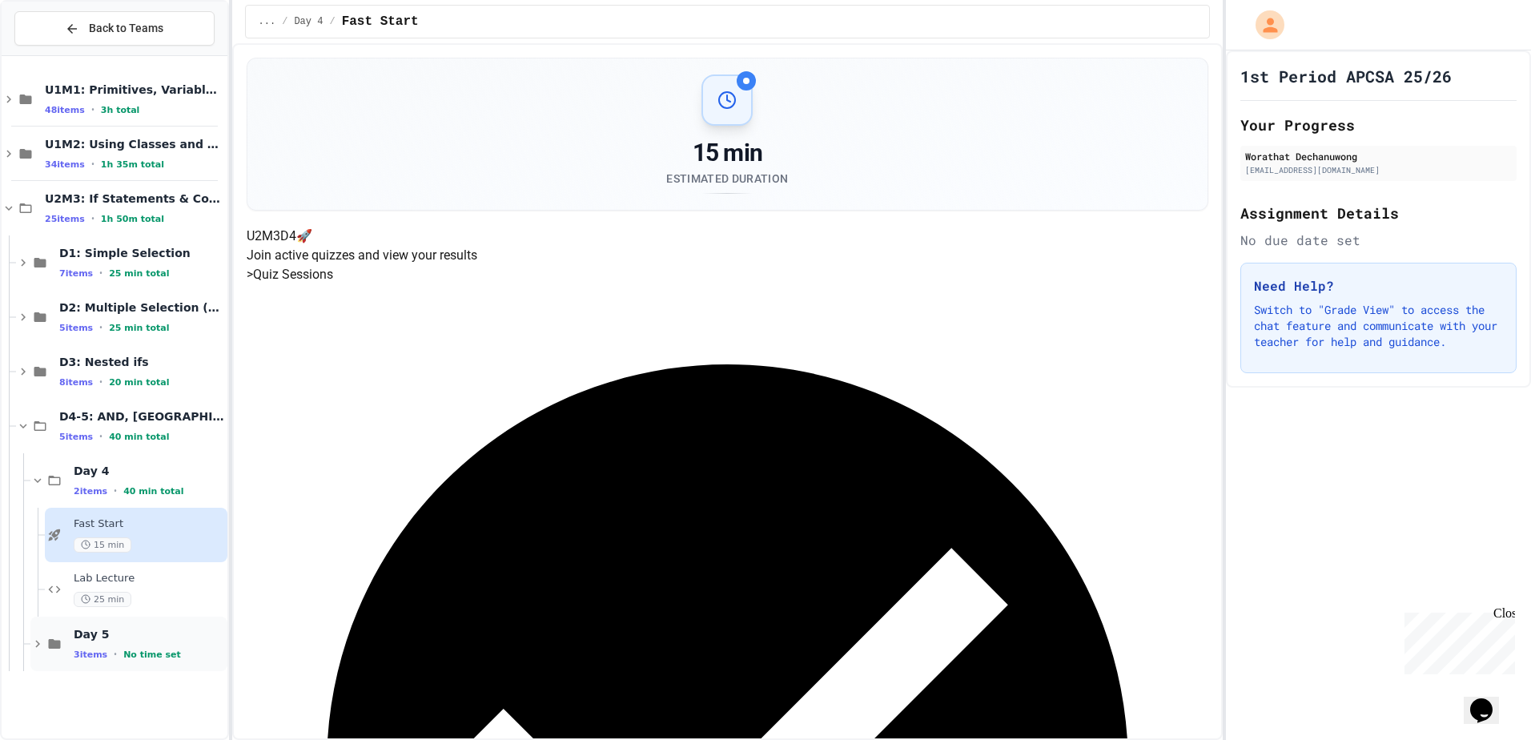 Image resolution: width=1531 pixels, height=740 pixels. Describe the element at coordinates (1378, 240) in the screenshot. I see `div: No due date set` at that location.